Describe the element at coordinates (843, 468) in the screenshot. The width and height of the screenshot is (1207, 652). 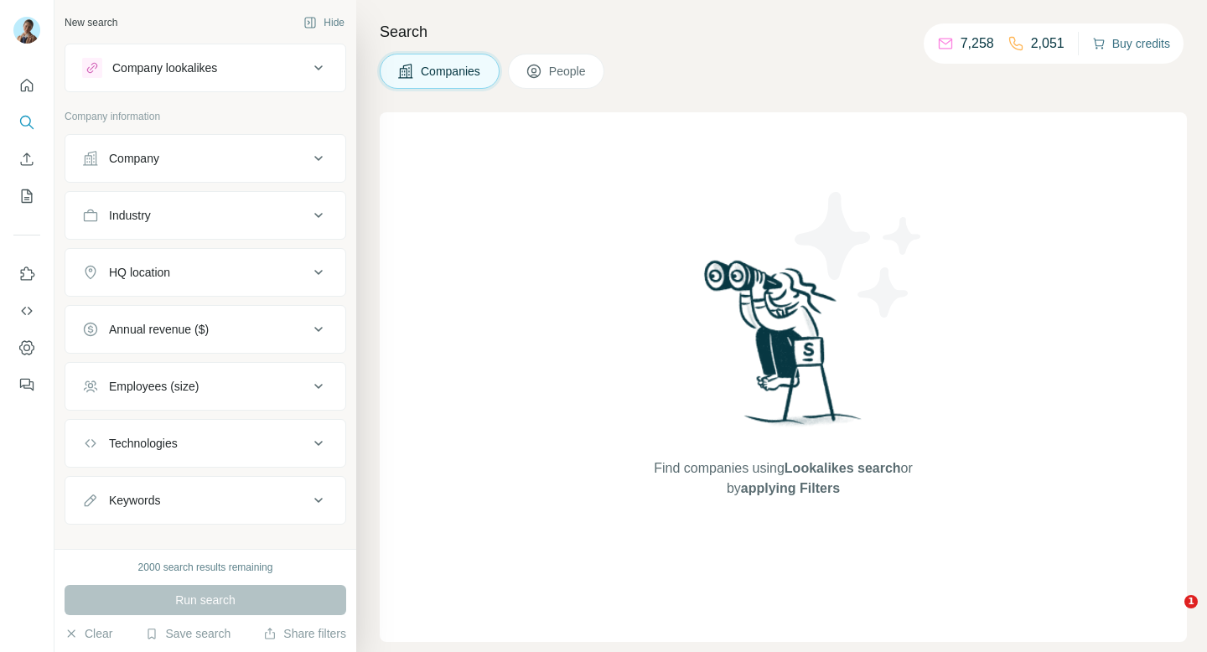
I see `span: Lookalikes search` at that location.